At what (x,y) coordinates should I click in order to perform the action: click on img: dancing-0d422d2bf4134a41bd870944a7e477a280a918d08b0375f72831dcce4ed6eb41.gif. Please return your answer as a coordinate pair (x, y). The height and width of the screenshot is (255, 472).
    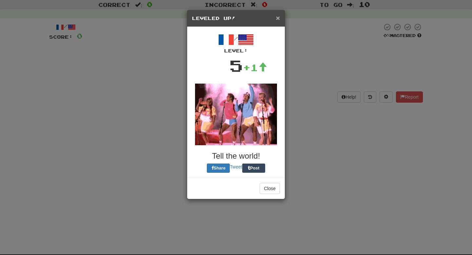
    Looking at the image, I should click on (236, 114).